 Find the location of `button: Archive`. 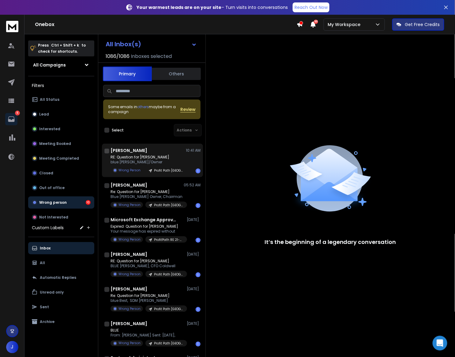

button: Archive is located at coordinates (61, 322).